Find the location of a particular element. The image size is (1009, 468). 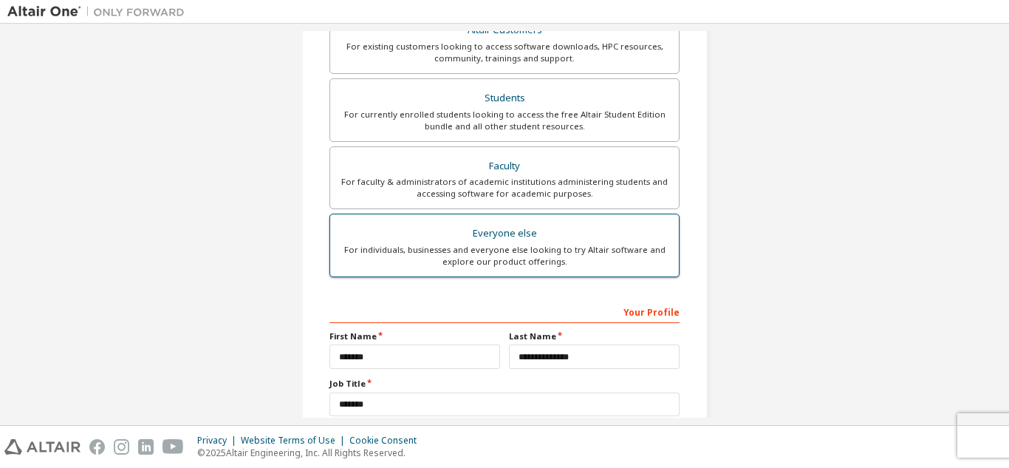

img: Altair One is located at coordinates (100, 12).